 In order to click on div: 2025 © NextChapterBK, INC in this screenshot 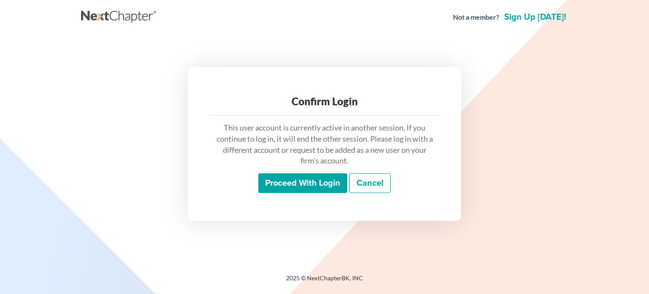, I will do `click(325, 281)`.